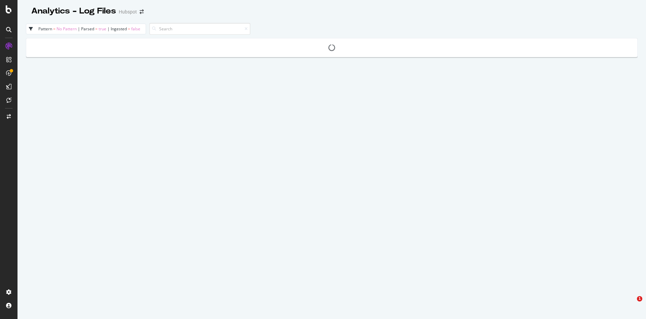 The height and width of the screenshot is (319, 646). What do you see at coordinates (200, 29) in the screenshot?
I see `input: Search` at bounding box center [200, 29].